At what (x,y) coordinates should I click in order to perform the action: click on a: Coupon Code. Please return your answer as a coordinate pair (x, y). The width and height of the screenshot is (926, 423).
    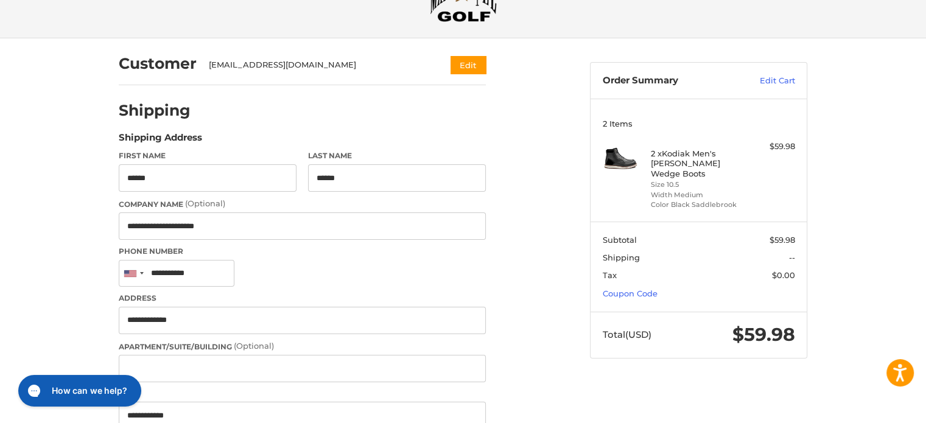
    Looking at the image, I should click on (630, 294).